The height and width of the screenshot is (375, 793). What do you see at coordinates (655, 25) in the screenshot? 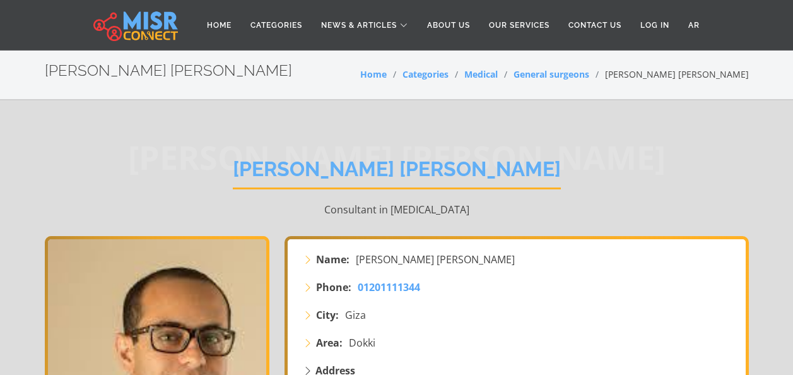
I see `a: Log in` at bounding box center [655, 25].